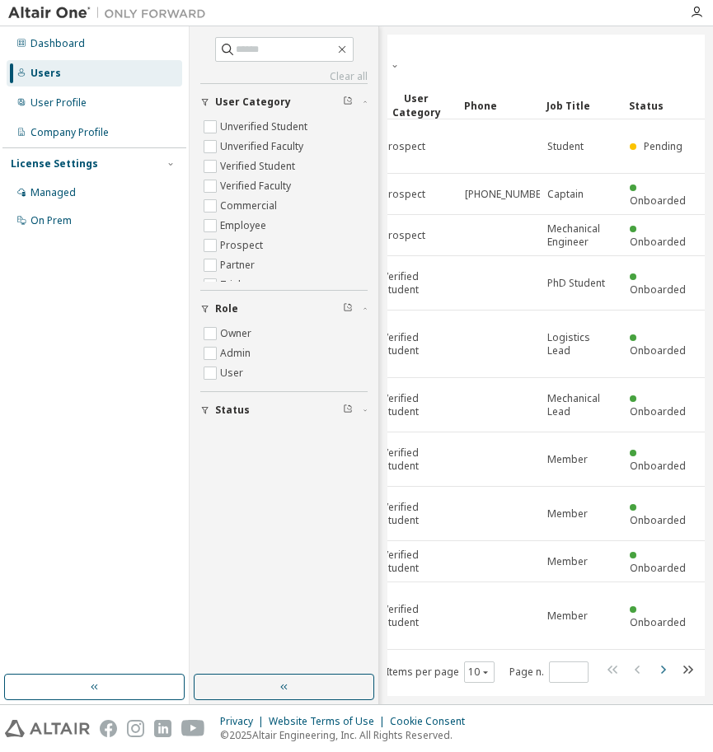 This screenshot has width=713, height=752. What do you see at coordinates (54, 164) in the screenshot?
I see `div: License Settings` at bounding box center [54, 164].